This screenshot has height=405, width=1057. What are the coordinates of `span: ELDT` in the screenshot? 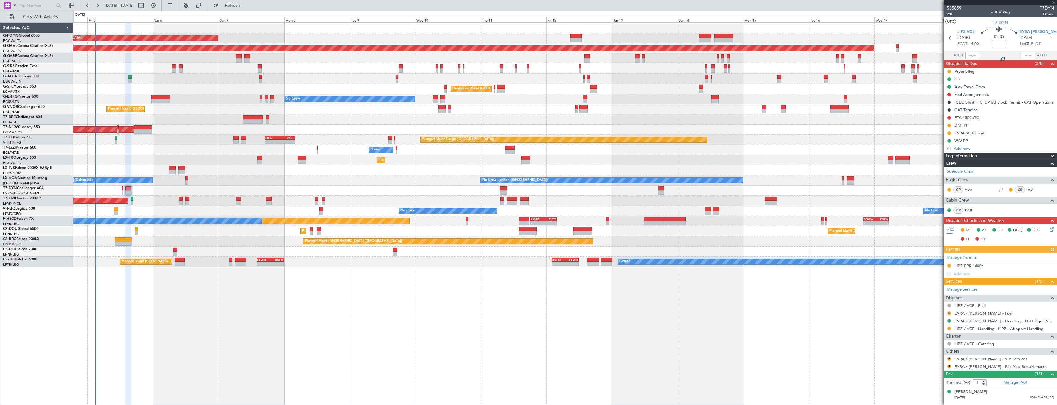 It's located at (1036, 44).